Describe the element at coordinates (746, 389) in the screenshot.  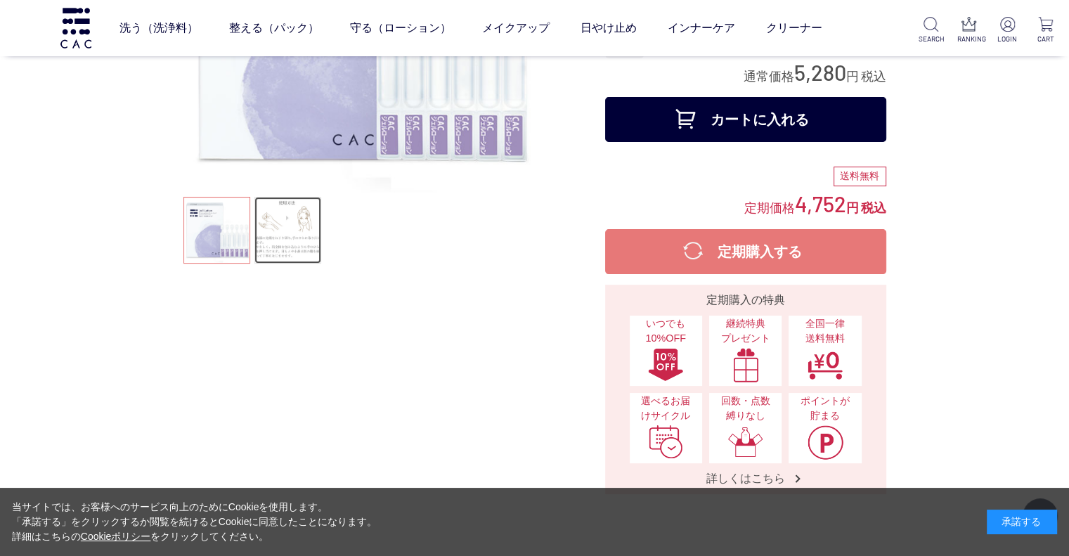
I see `a: 定期購入の特典 いつでも10%OFFいつでも10%OFF 継続特典プレゼント継続特典プレゼント 全国一律送料無料全国一律送料無料 選べるお届けサイクル選べるお届けサイクル 回数・点数縛りなし回数...` at that location.